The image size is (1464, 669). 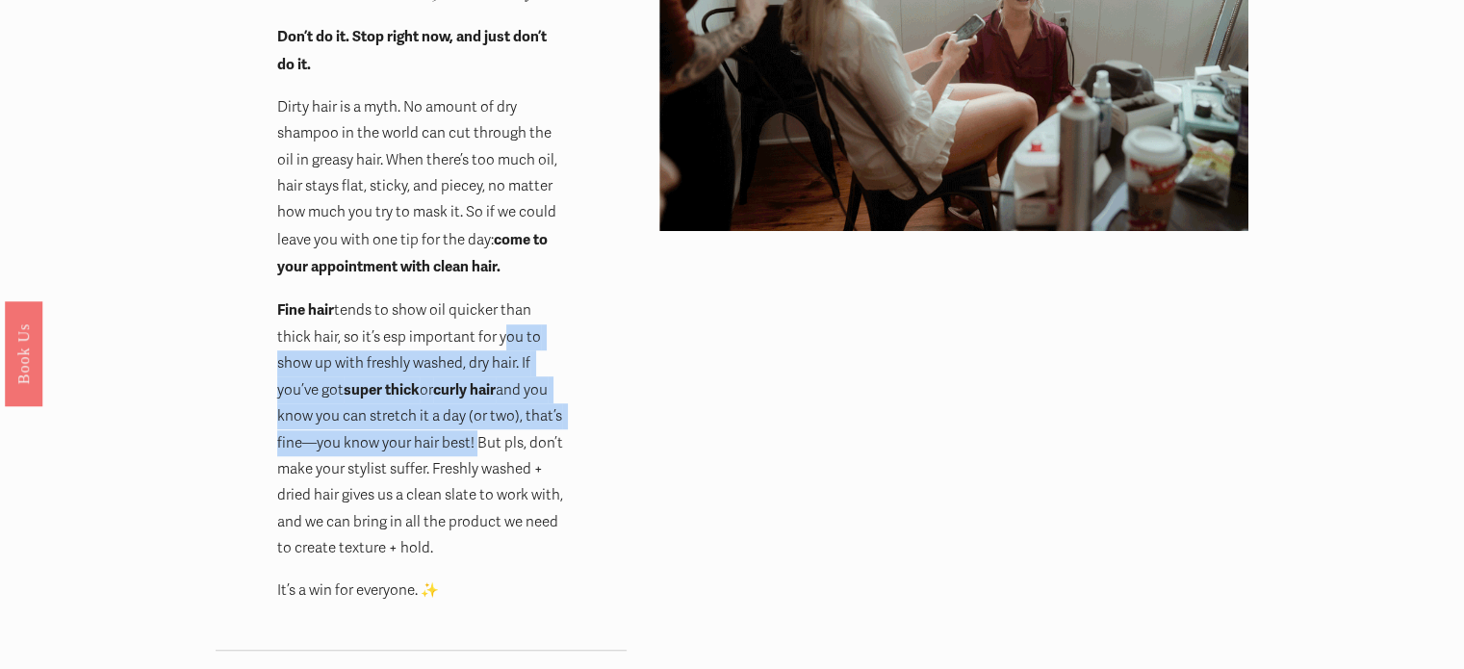 I want to click on a: Book Us, so click(x=23, y=352).